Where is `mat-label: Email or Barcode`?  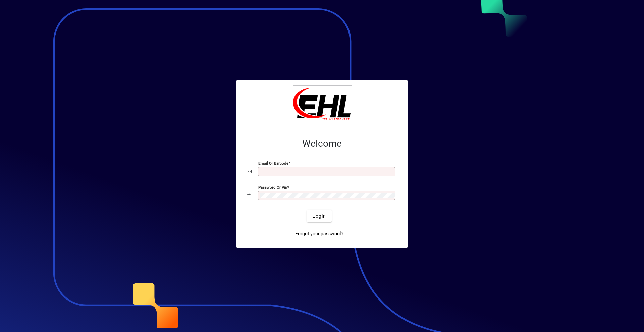
mat-label: Email or Barcode is located at coordinates (273, 164).